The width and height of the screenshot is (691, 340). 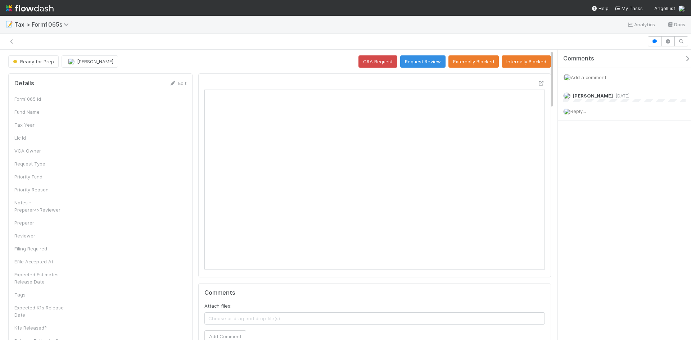 I want to click on div: Preparer, so click(x=41, y=223).